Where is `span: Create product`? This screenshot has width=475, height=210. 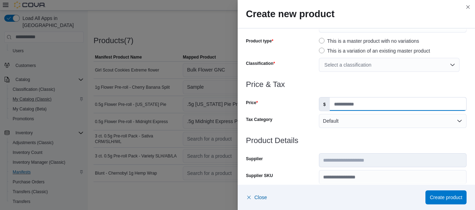
span: Create product is located at coordinates (445, 198).